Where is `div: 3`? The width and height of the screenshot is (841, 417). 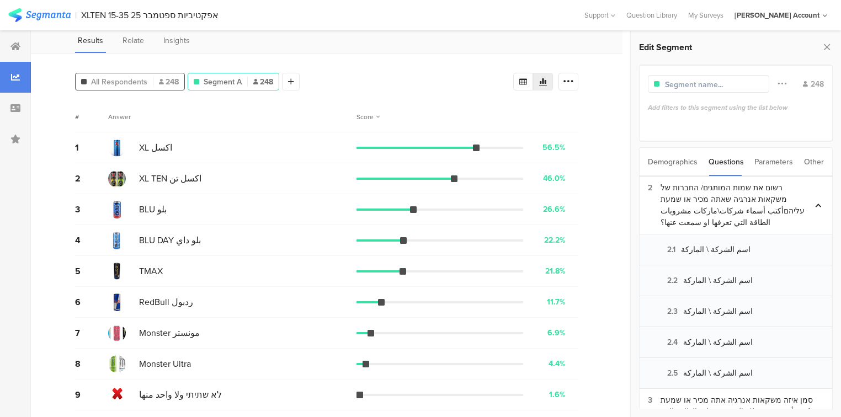
div: 3 is located at coordinates (92, 209).